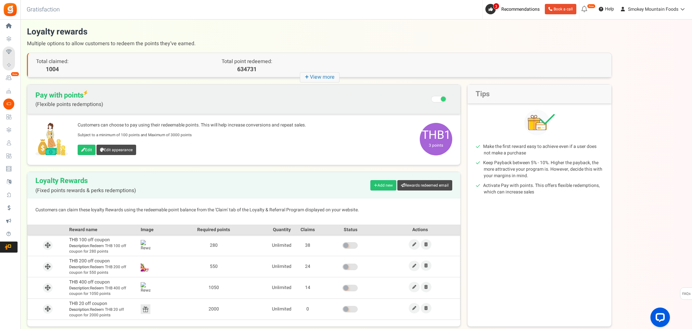  Describe the element at coordinates (319, 38) in the screenshot. I see `h1: Loyalty rewards` at that location.